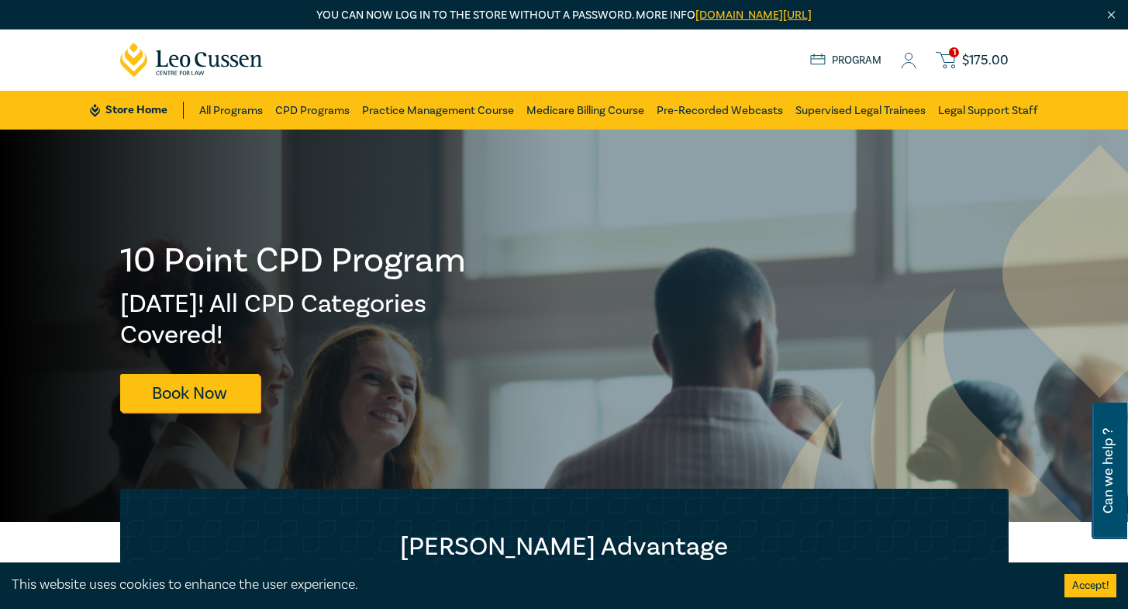  What do you see at coordinates (136, 110) in the screenshot?
I see `a: Store Home` at bounding box center [136, 110].